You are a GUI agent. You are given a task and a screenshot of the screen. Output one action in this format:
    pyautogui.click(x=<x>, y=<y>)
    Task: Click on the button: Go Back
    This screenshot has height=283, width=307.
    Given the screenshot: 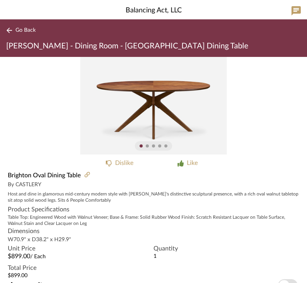 What is the action you would take?
    pyautogui.click(x=22, y=30)
    